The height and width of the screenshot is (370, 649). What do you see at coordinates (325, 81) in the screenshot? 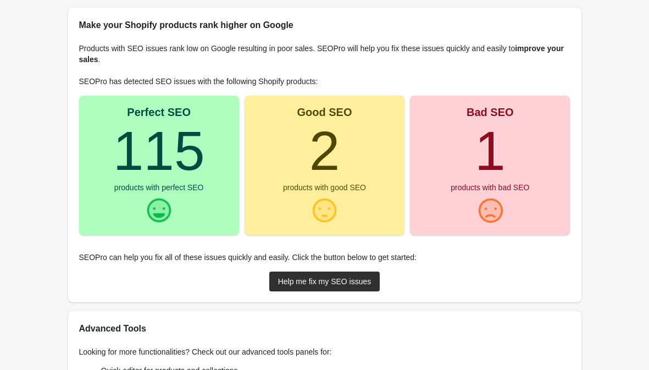
I see `p: SEOPro has detected SEO issues with the following Shopify products:` at bounding box center [325, 81].